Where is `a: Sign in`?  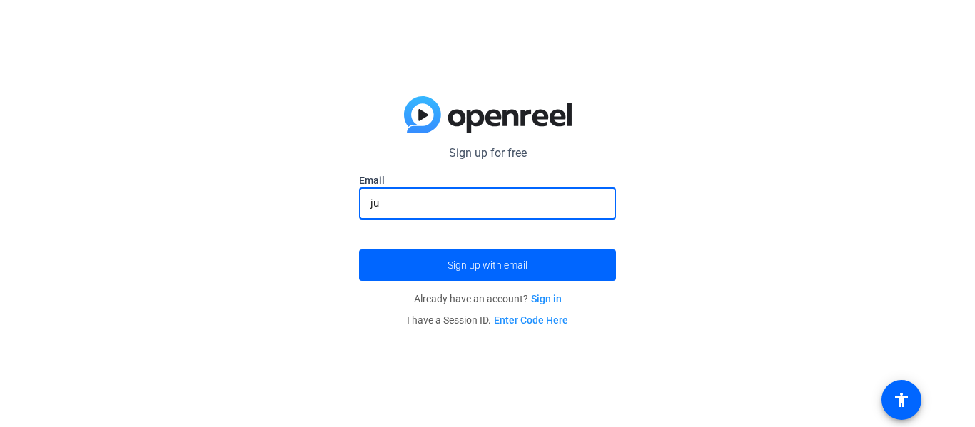
a: Sign in is located at coordinates (546, 299).